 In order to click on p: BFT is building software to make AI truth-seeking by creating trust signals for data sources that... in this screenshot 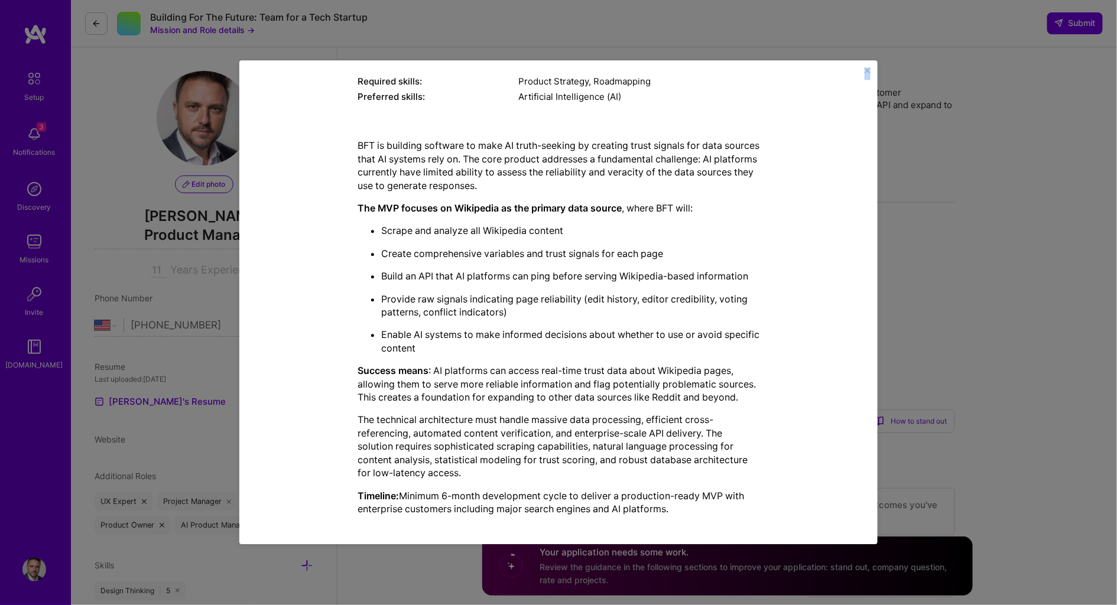, I will do `click(559, 166)`.